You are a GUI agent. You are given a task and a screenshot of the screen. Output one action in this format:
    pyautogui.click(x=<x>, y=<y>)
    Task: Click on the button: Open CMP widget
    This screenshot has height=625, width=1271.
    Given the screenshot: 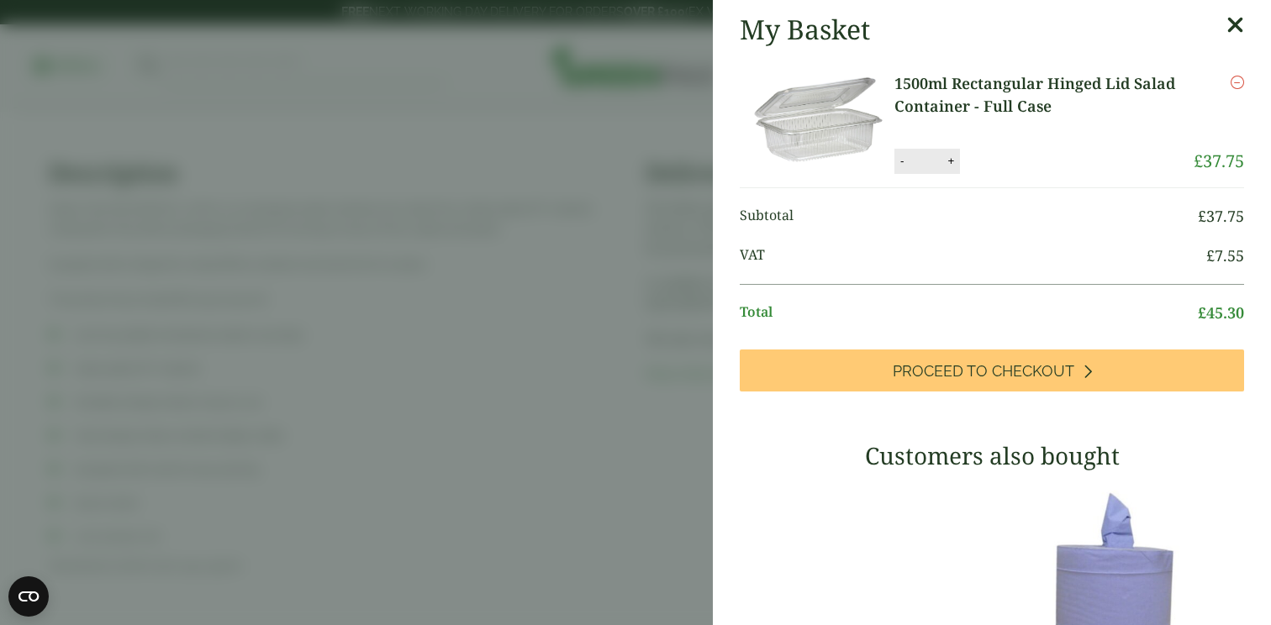 What is the action you would take?
    pyautogui.click(x=29, y=597)
    